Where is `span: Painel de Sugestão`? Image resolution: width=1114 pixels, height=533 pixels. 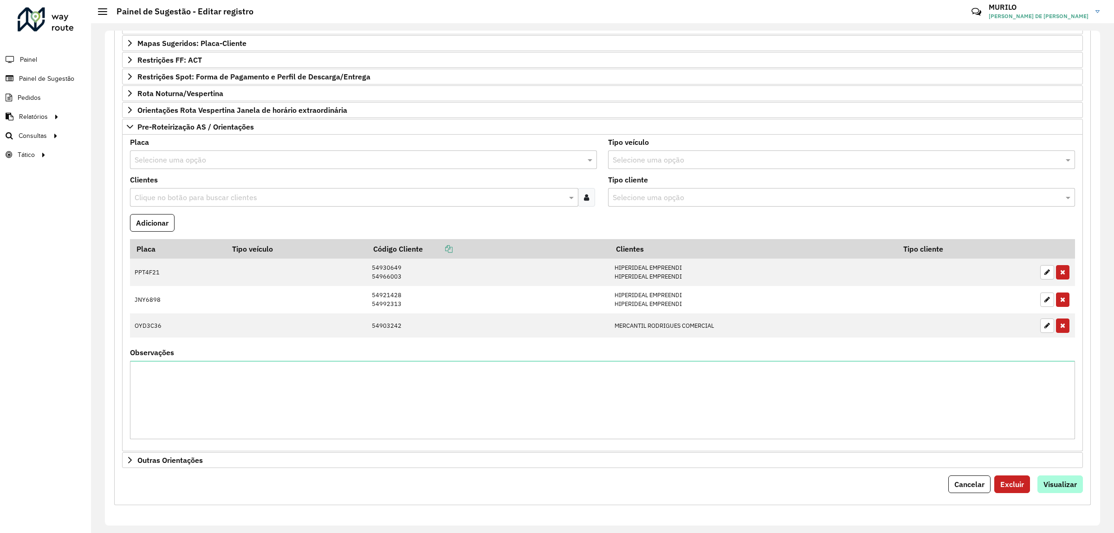
span: Painel de Sugestão is located at coordinates (46, 78).